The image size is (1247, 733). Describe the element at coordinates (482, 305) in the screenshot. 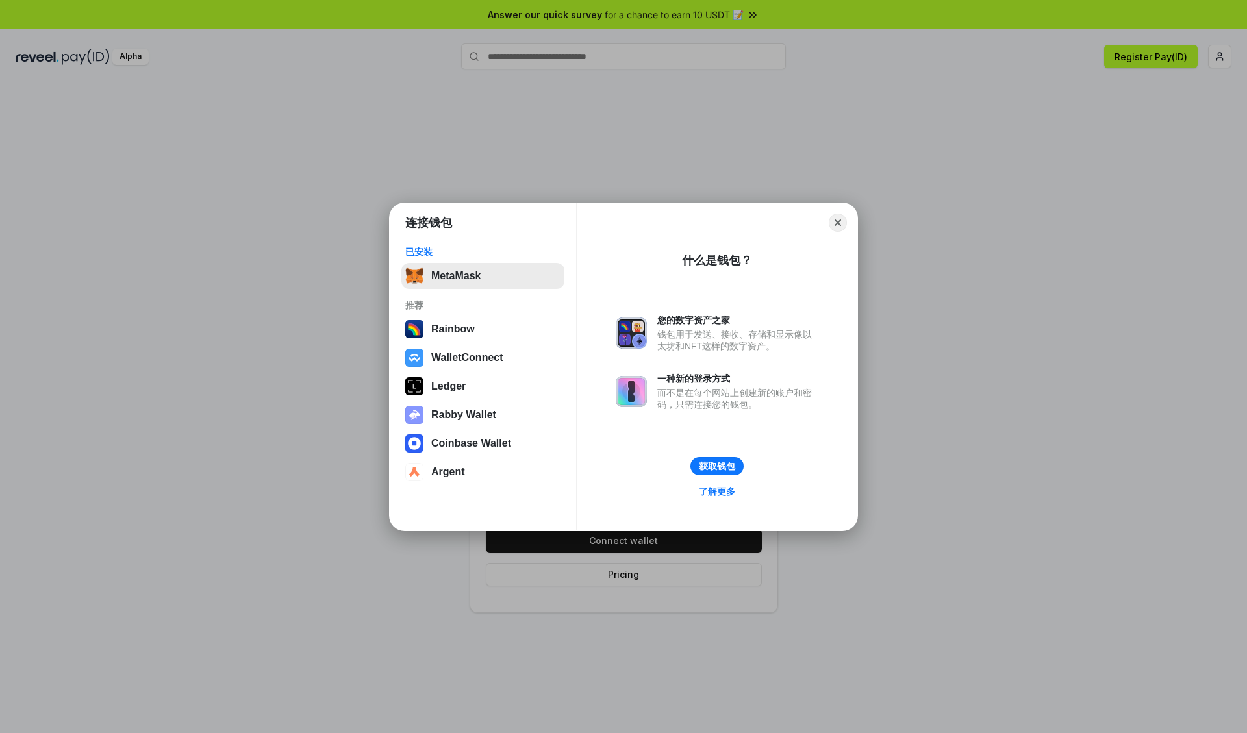

I see `div: 推荐` at that location.